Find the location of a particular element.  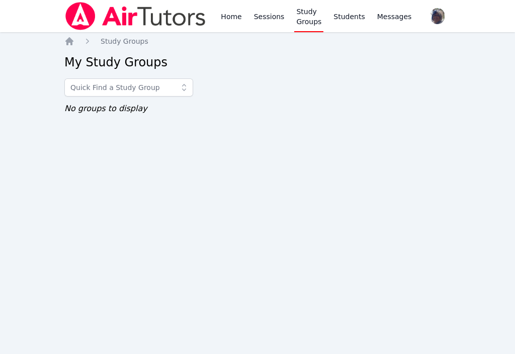

span: Messages is located at coordinates (394, 17).